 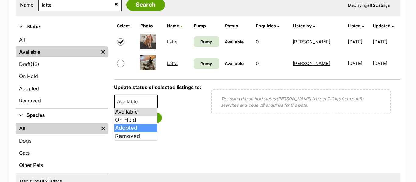 What do you see at coordinates (62, 165) in the screenshot?
I see `a: Other Pets` at bounding box center [62, 165].